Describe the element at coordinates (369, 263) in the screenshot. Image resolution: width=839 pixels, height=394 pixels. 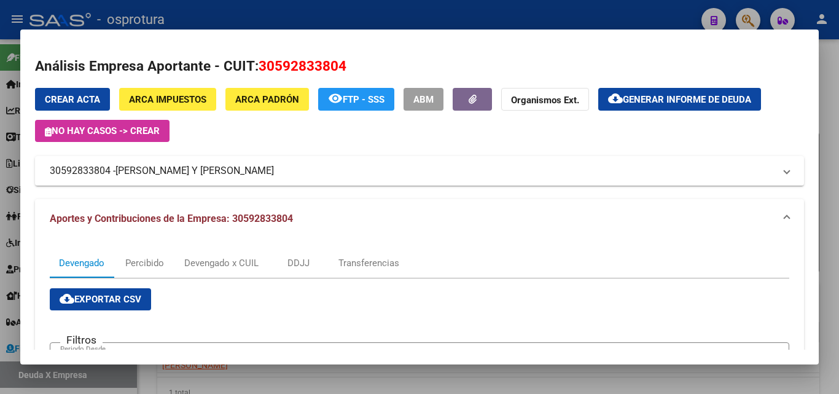
I see `div: Transferencias` at that location.